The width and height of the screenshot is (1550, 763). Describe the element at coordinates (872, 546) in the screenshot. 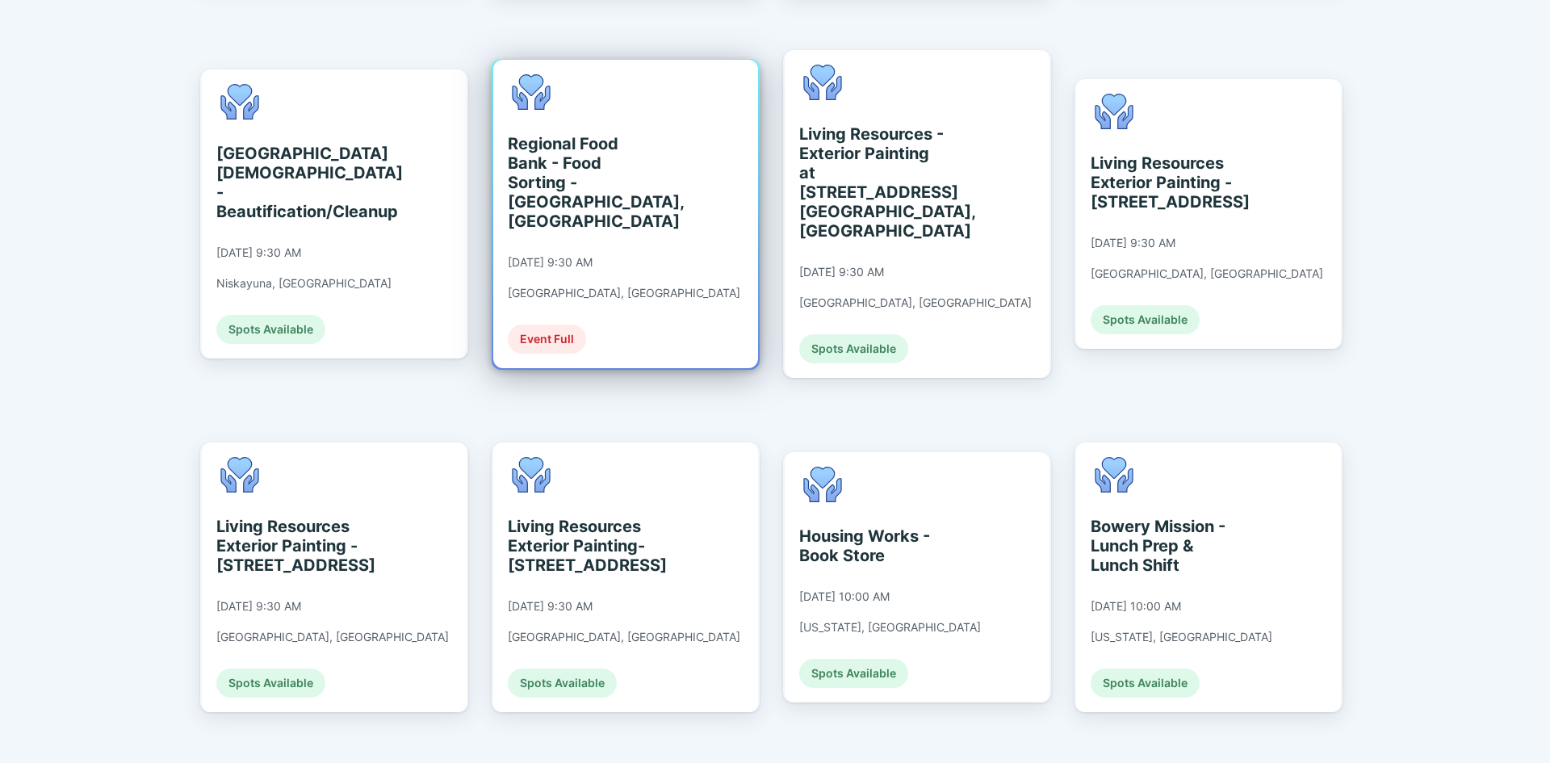

I see `div: Housing Works - Book Store` at that location.